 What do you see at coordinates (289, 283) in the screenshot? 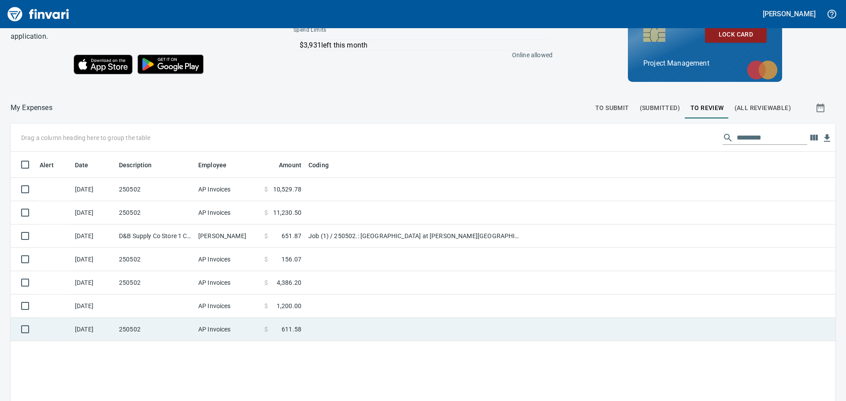
I see `span: 4,386.20` at bounding box center [289, 283].